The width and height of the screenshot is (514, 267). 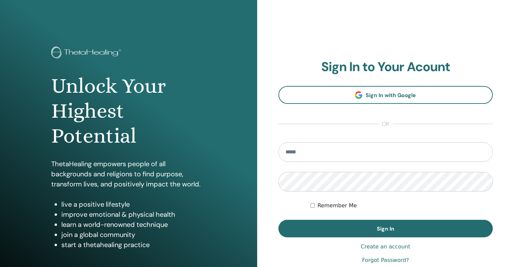 I want to click on li: improve emotional & physical health, so click(x=134, y=215).